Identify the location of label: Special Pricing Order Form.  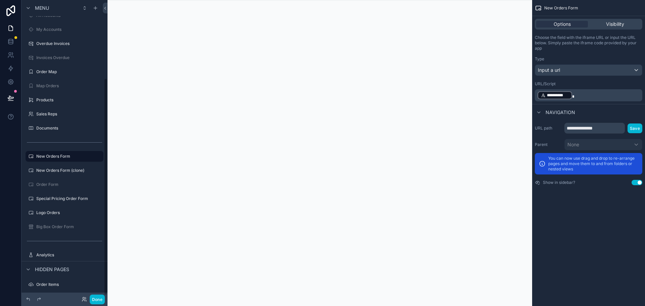
(69, 199).